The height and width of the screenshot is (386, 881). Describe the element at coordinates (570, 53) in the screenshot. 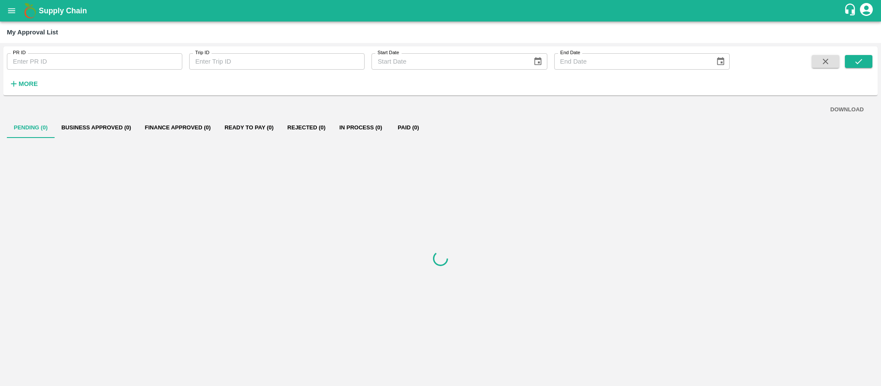

I see `label: End Date` at that location.